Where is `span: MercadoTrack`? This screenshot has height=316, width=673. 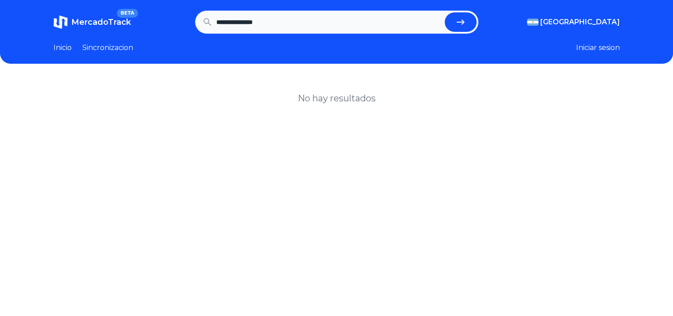
span: MercadoTrack is located at coordinates (101, 22).